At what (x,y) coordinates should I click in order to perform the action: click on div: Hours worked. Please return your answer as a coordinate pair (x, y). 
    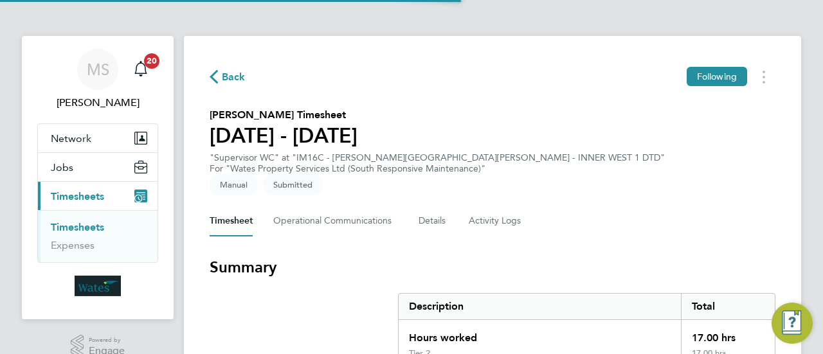
    Looking at the image, I should click on (540, 334).